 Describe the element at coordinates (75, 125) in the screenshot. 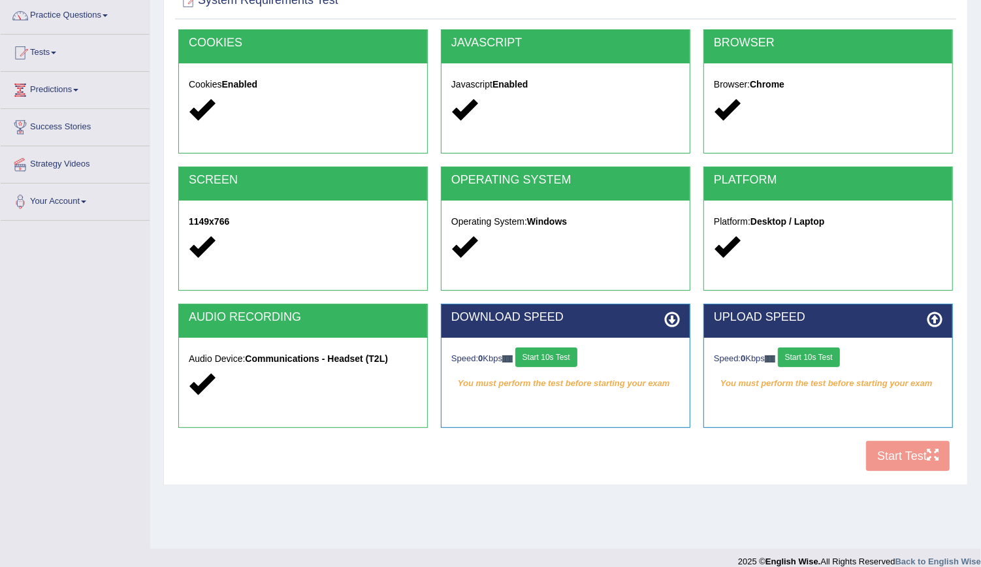

I see `a: Success Stories` at that location.